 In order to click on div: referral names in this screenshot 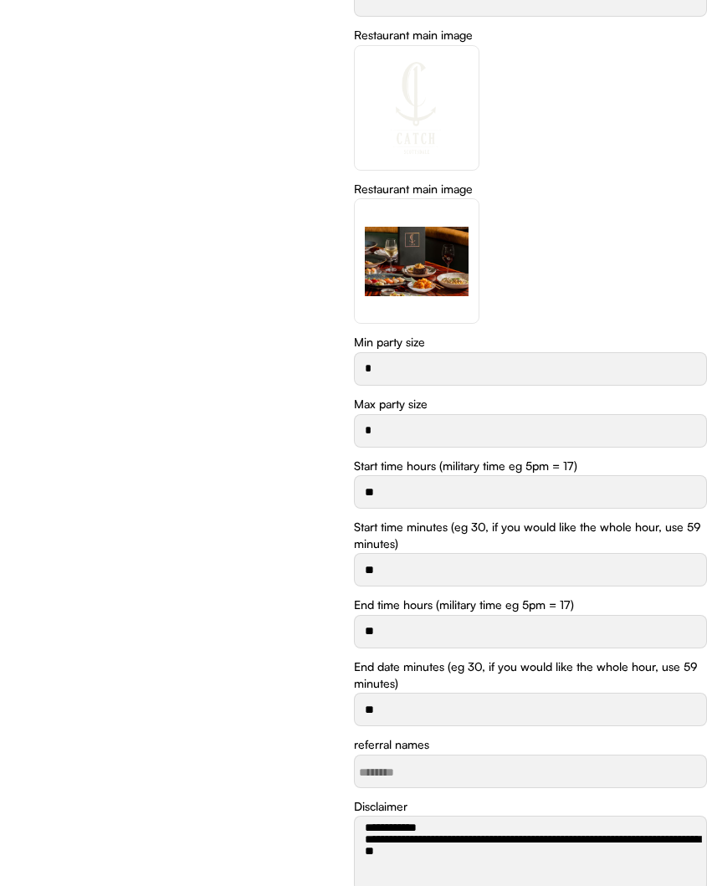, I will do `click(392, 745)`.